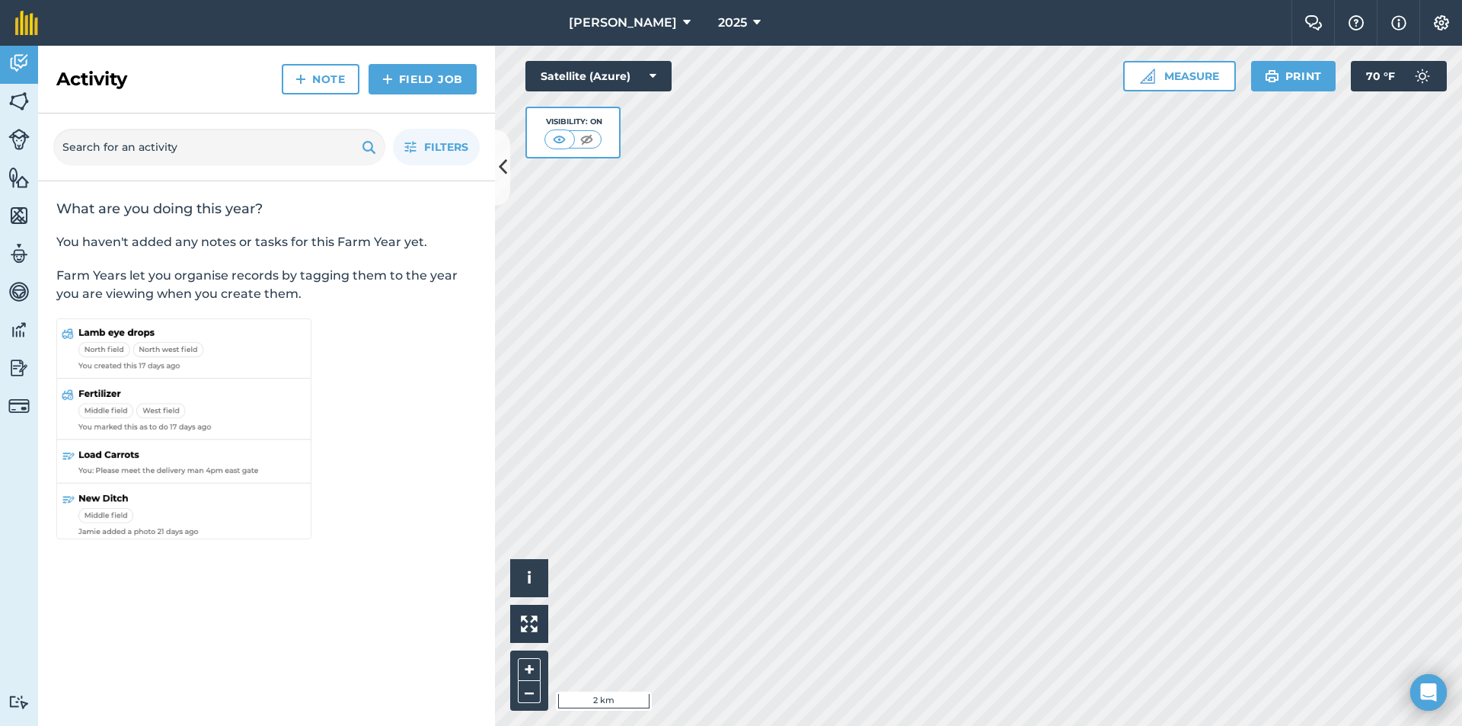 This screenshot has height=726, width=1462. I want to click on button: Satellite (Azure), so click(599, 76).